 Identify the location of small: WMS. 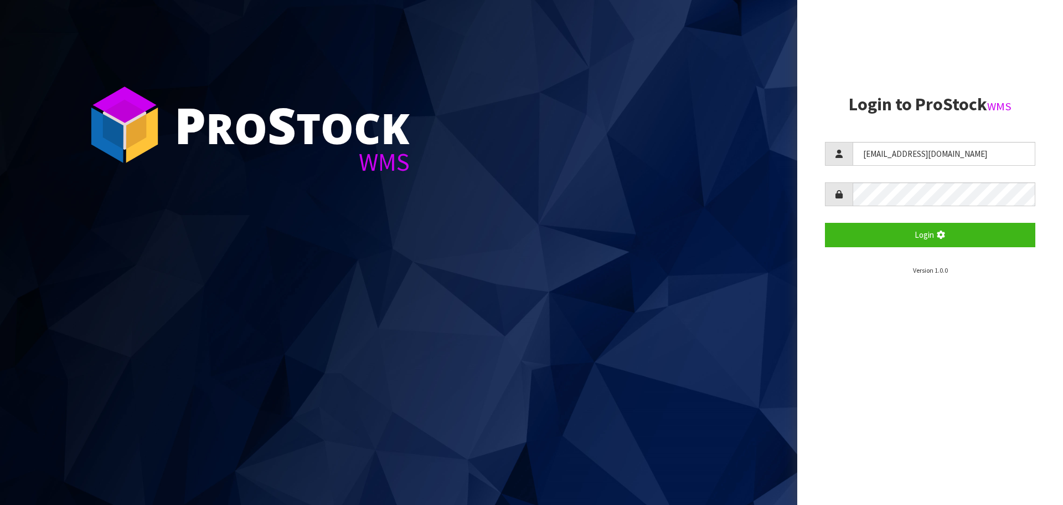
(1000, 106).